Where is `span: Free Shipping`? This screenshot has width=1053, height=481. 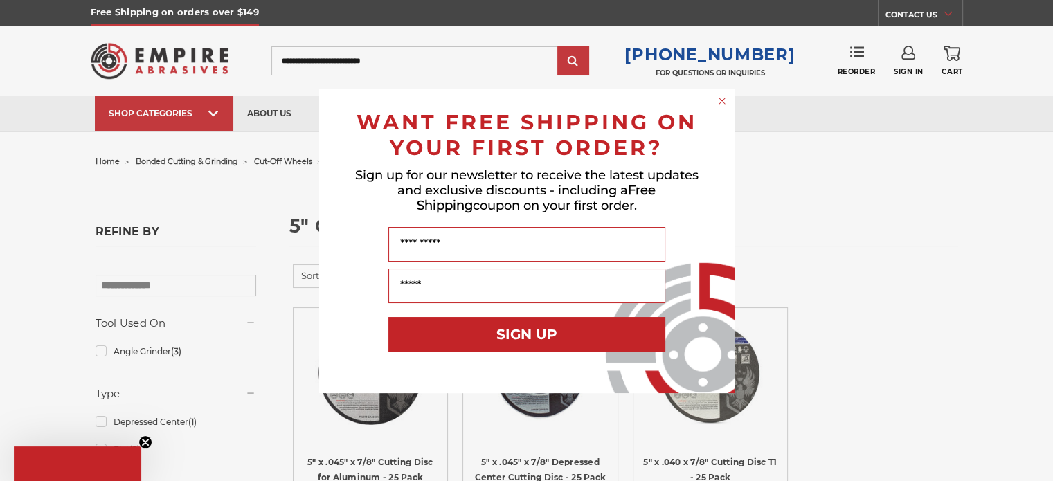
span: Free Shipping is located at coordinates (537, 198).